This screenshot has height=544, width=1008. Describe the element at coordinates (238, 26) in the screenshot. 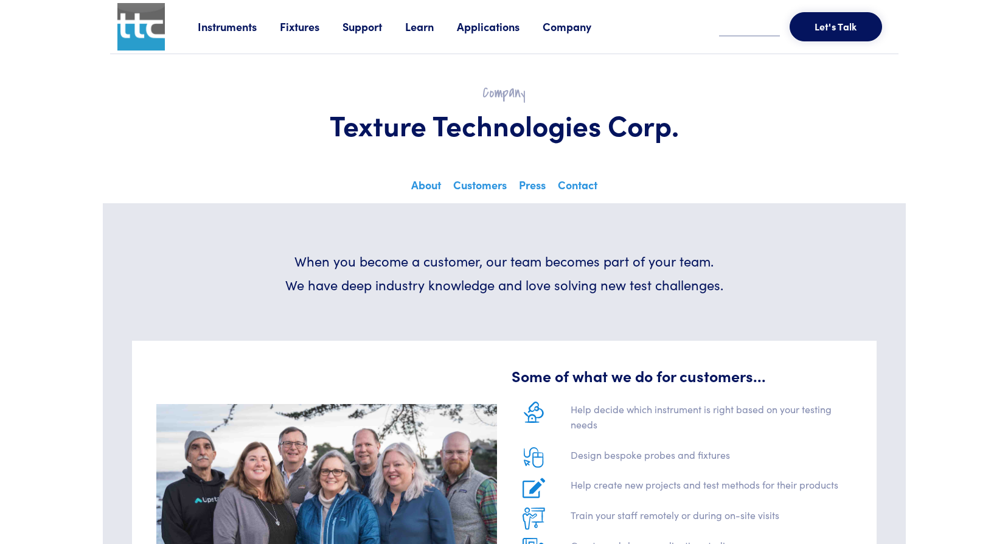

I see `a: Instruments` at that location.